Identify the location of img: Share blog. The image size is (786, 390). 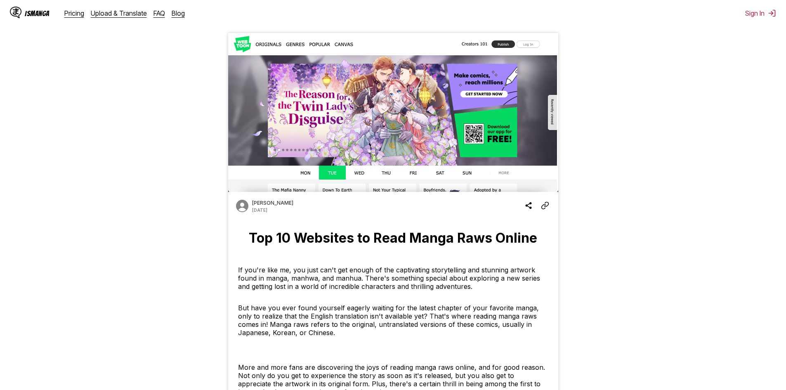
(528, 205).